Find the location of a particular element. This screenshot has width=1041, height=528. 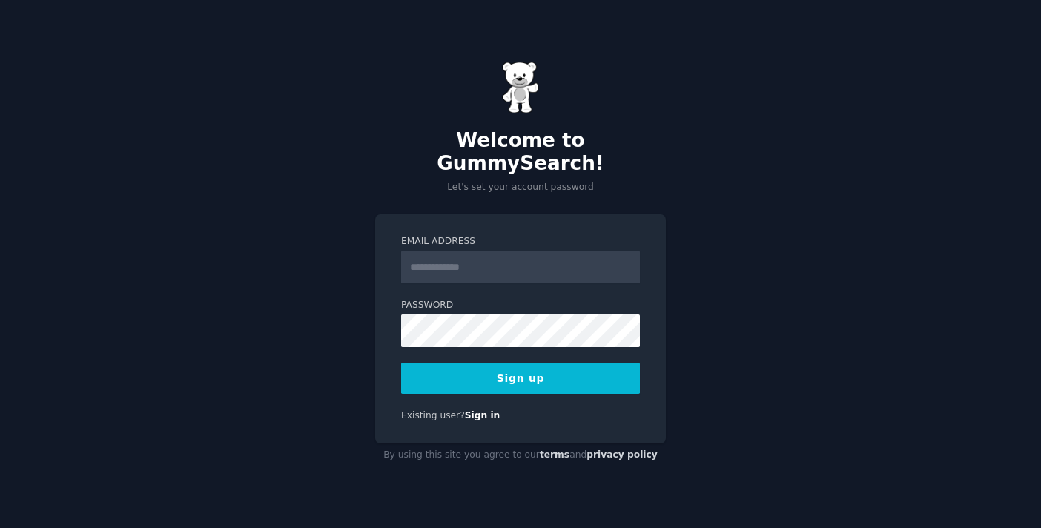

div: By using this site you agree to our and is located at coordinates (521, 455).